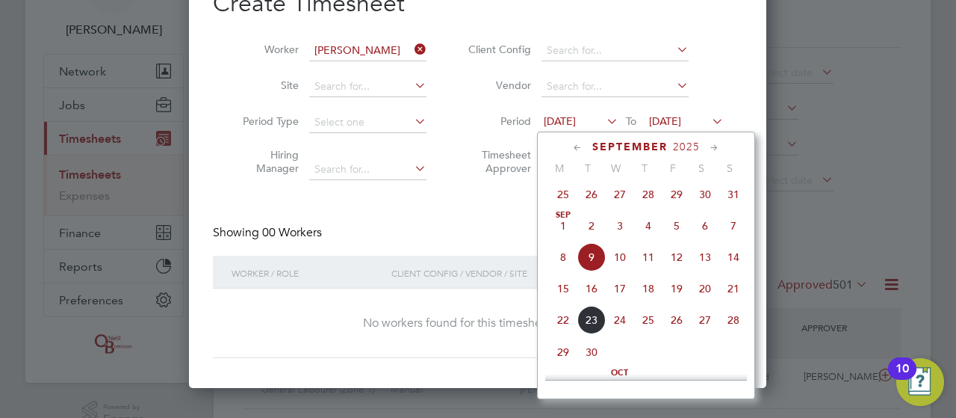 The width and height of the screenshot is (956, 418). Describe the element at coordinates (592, 288) in the screenshot. I see `span: 16` at that location.